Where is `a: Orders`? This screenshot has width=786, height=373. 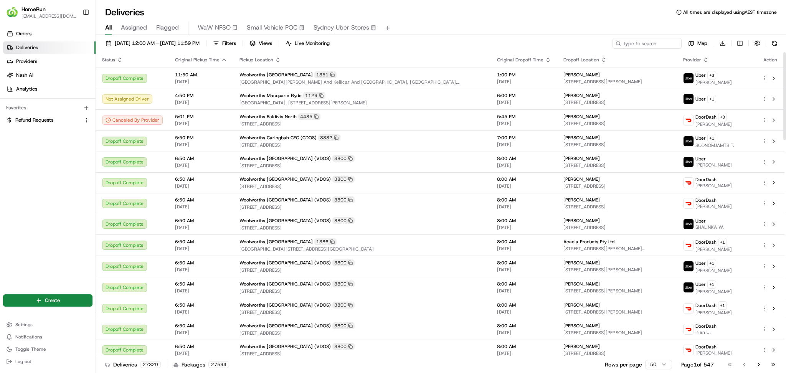 a: Orders is located at coordinates (49, 34).